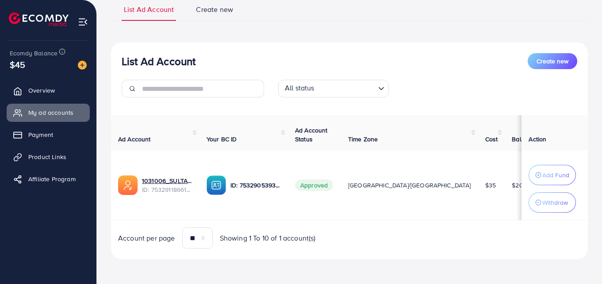 The width and height of the screenshot is (602, 284). Describe the element at coordinates (135, 139) in the screenshot. I see `span: Ad Account` at that location.